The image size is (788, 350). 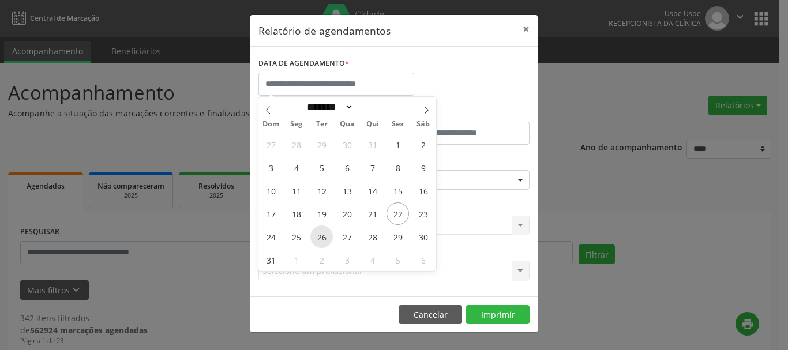 I want to click on span: Agosto 18, 2025, so click(x=296, y=213).